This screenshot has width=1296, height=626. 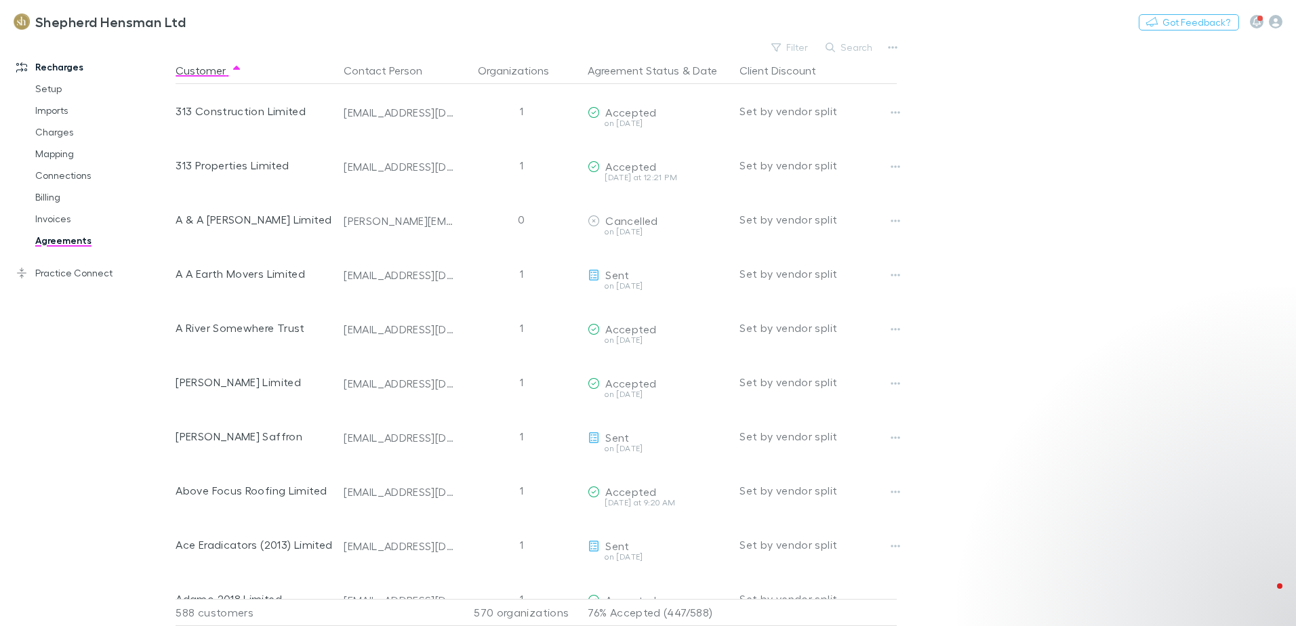 What do you see at coordinates (658, 613) in the screenshot?
I see `p: 76% Accepted (447/588)` at bounding box center [658, 613].